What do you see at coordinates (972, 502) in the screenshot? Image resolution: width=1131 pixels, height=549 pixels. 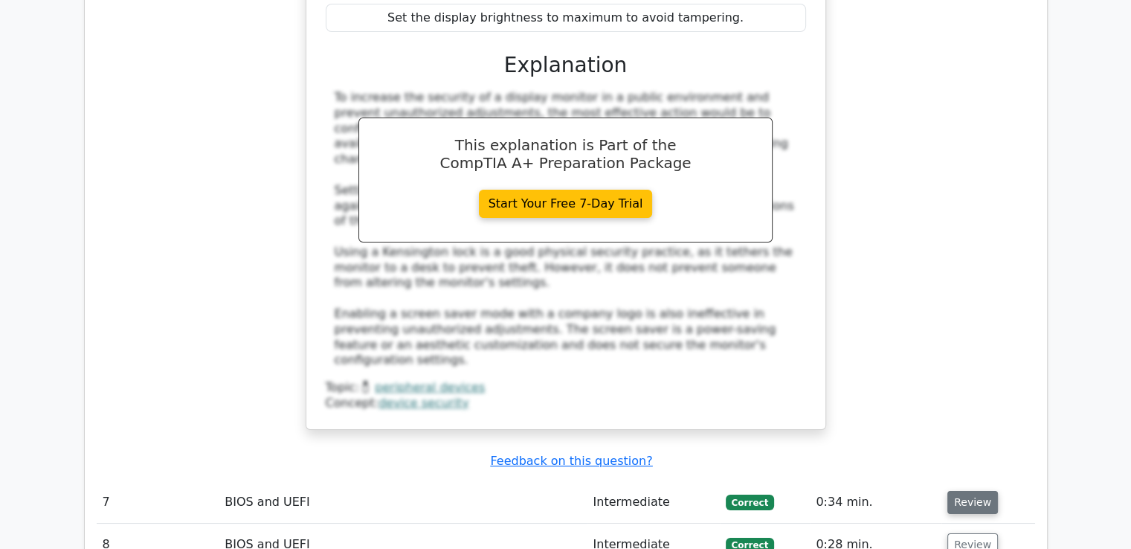 I see `button: Review` at bounding box center [972, 502].